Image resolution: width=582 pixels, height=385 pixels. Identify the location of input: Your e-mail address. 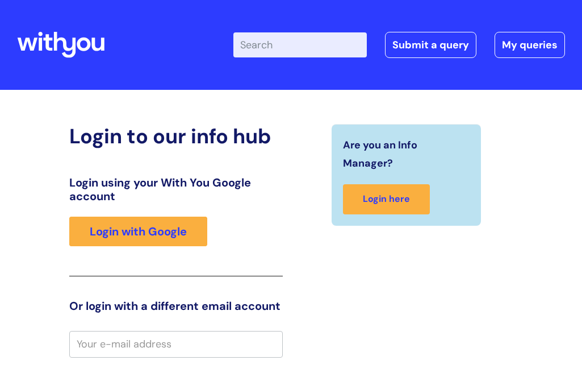
(176, 344).